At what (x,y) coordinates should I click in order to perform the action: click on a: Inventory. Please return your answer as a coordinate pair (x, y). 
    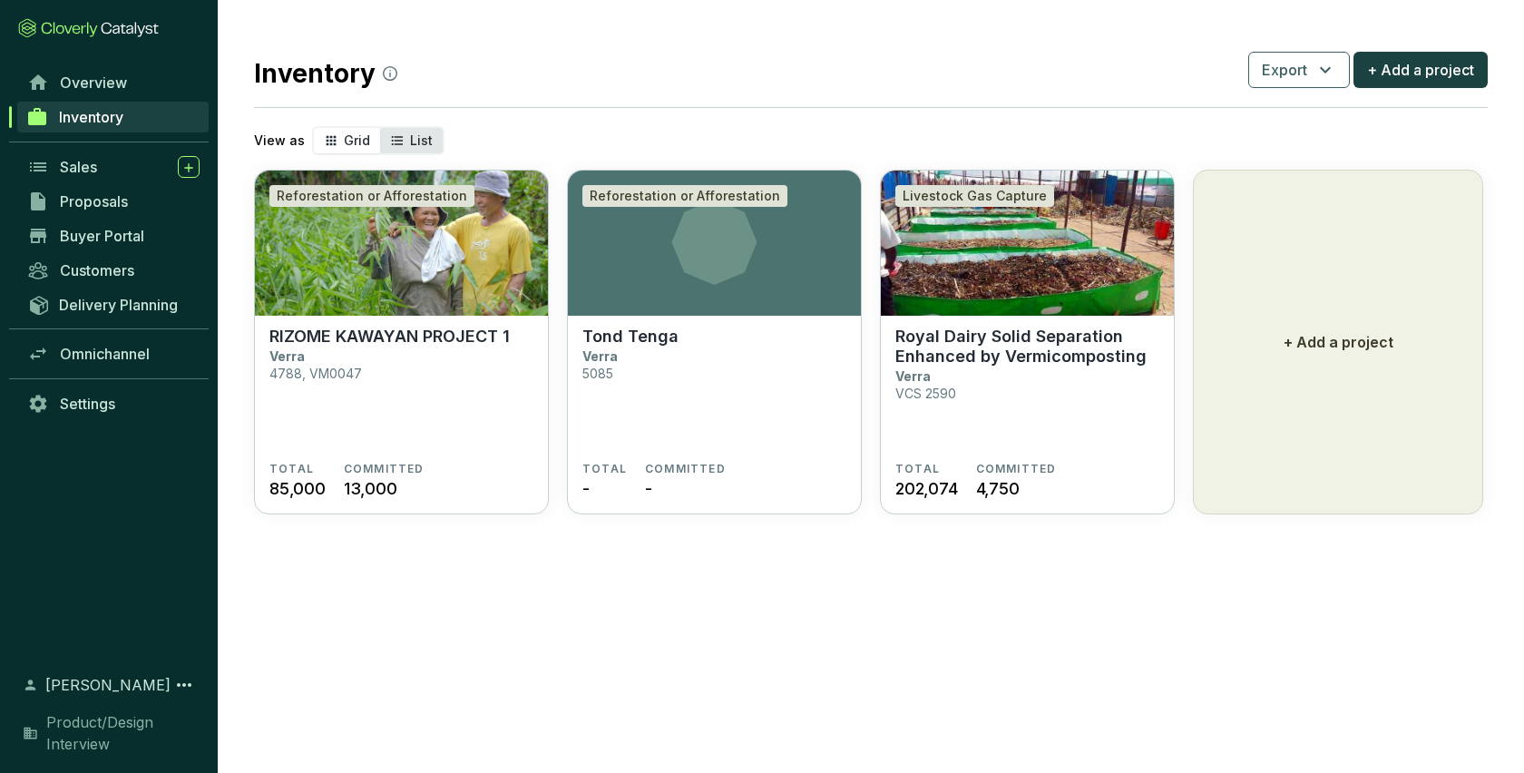
    Looking at the image, I should click on (112, 117).